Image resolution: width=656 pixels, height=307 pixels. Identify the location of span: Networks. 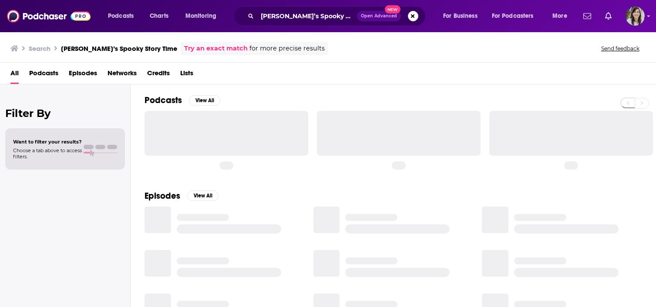
(122, 75).